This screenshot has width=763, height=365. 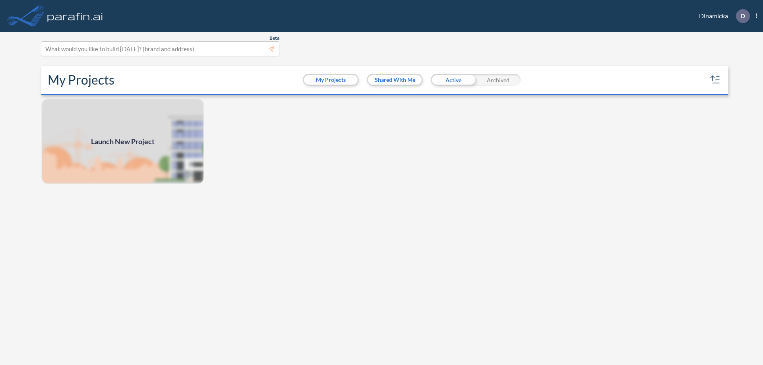 I want to click on img: add, so click(x=123, y=141).